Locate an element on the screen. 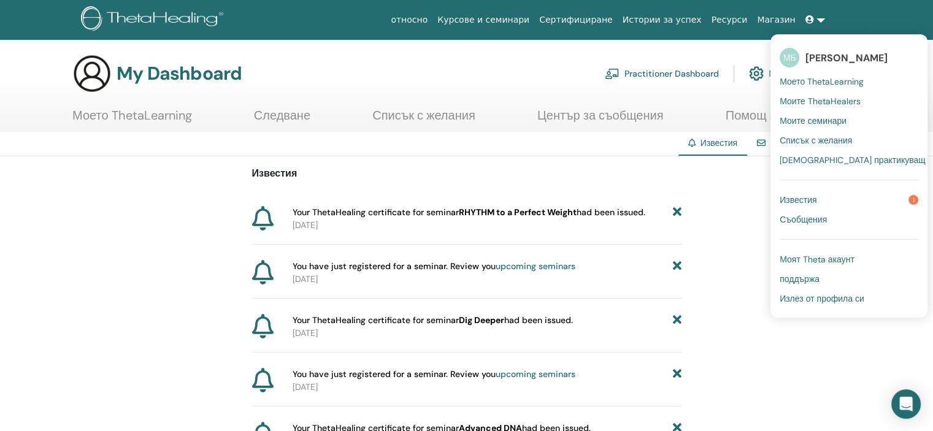 This screenshot has width=933, height=431. span: Моите ThetaHealers is located at coordinates (819, 101).